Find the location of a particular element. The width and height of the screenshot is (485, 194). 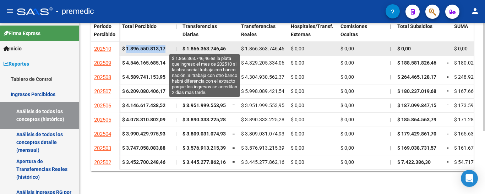

span: 202504 is located at coordinates (103, 134).